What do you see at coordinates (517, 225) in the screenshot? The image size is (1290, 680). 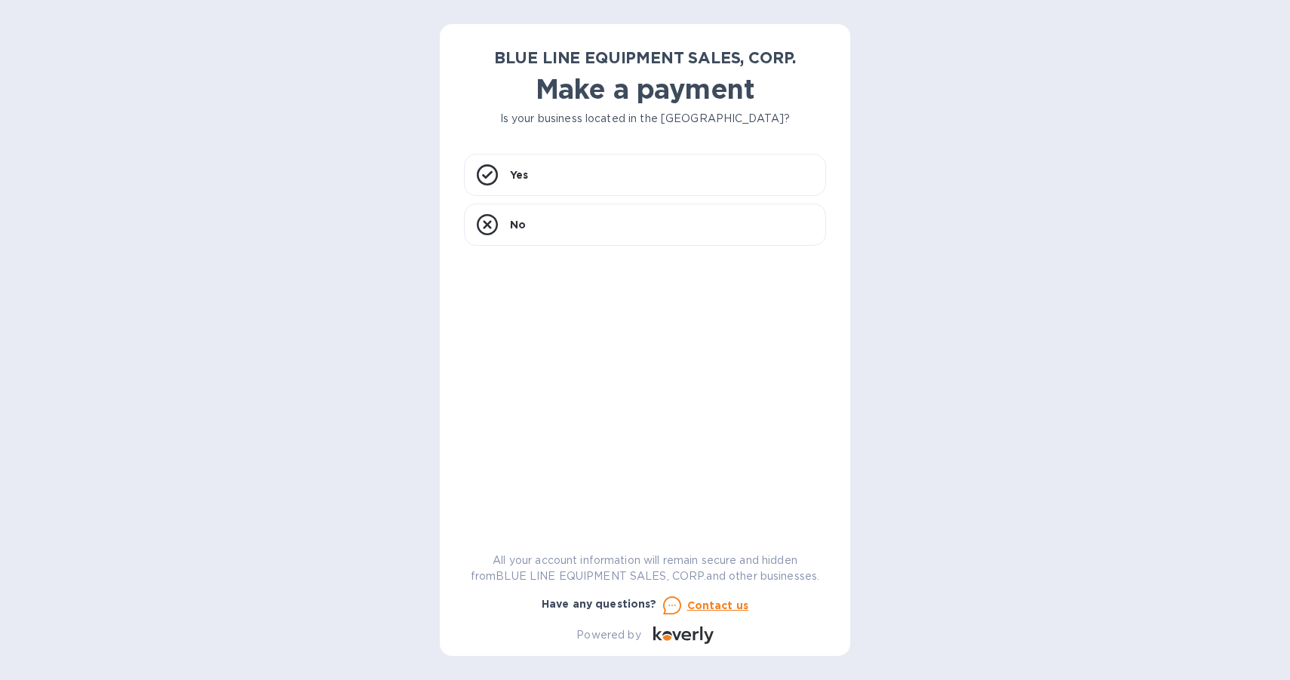 I see `p: No` at bounding box center [517, 225].